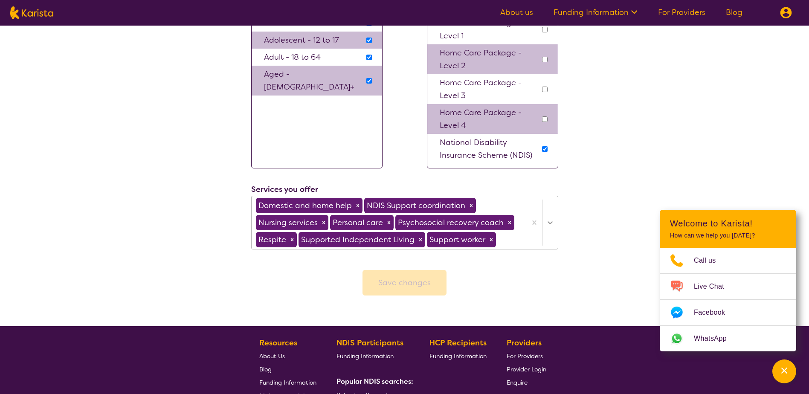 This screenshot has width=809, height=394. What do you see at coordinates (389, 223) in the screenshot?
I see `div: Remove Personal care` at bounding box center [389, 223].